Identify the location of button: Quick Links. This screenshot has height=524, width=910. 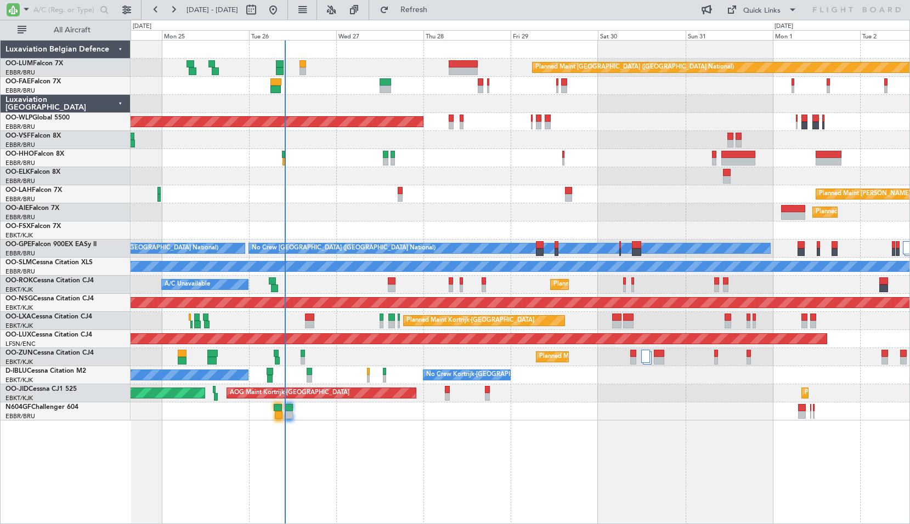
(762, 10).